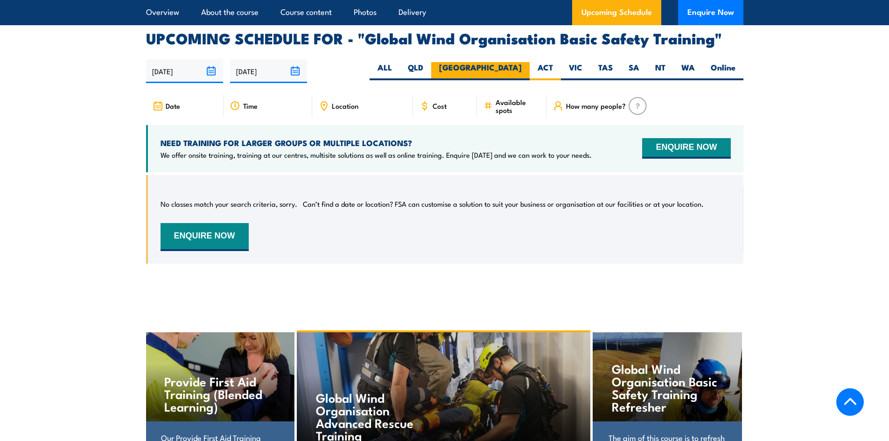  What do you see at coordinates (250, 105) in the screenshot?
I see `span: Time` at bounding box center [250, 105].